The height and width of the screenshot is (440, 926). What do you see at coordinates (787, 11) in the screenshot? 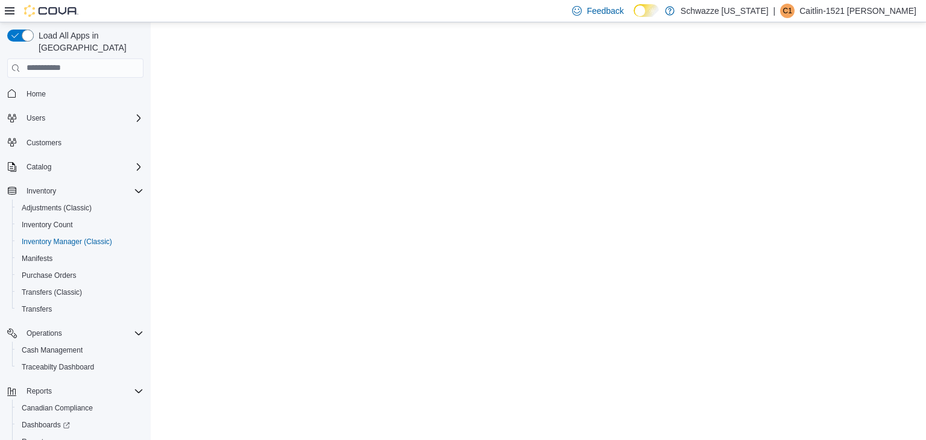
I see `div: Caitlin-1521 Noll` at bounding box center [787, 11].